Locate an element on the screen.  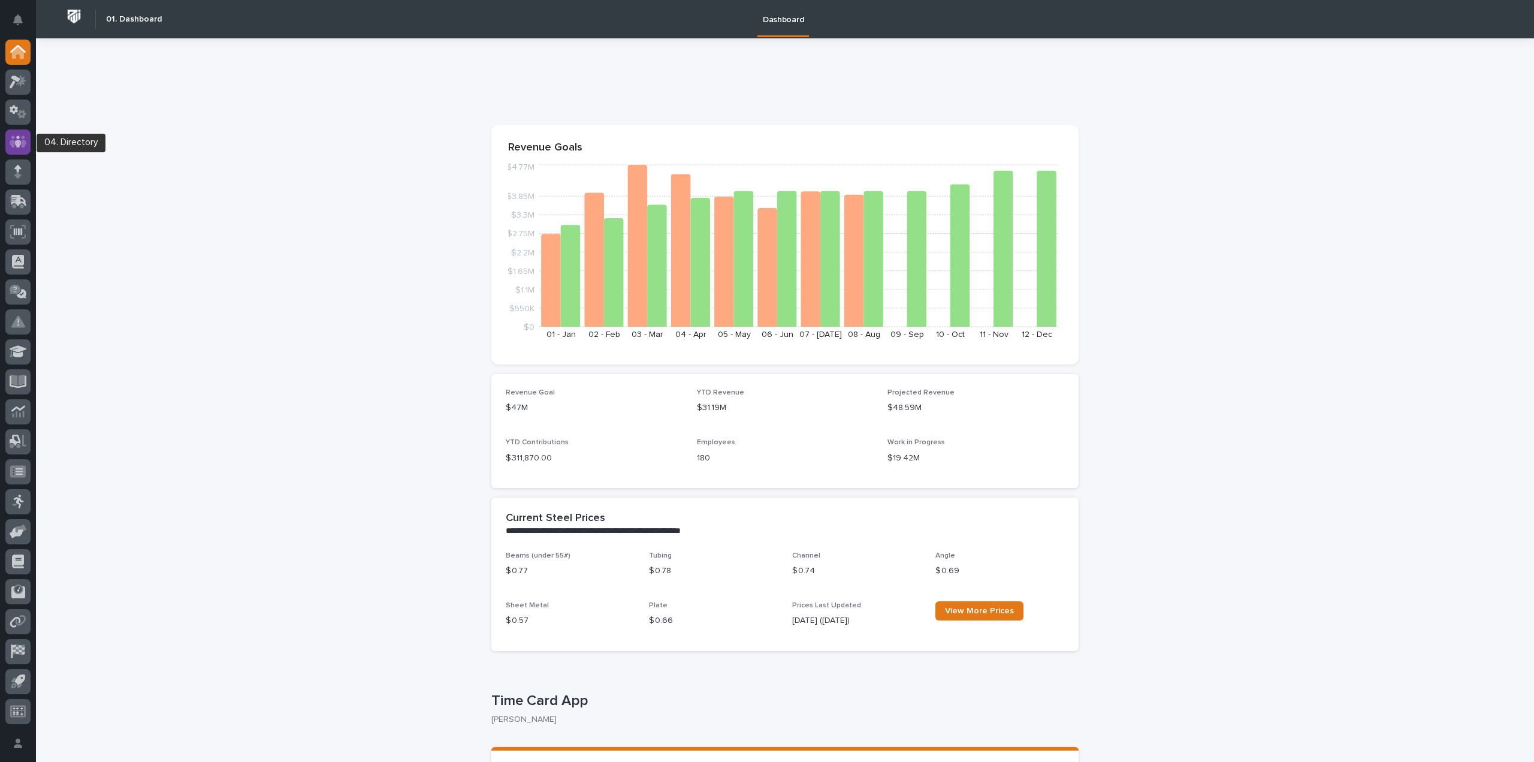
span: Sheet Metal is located at coordinates (527, 605).